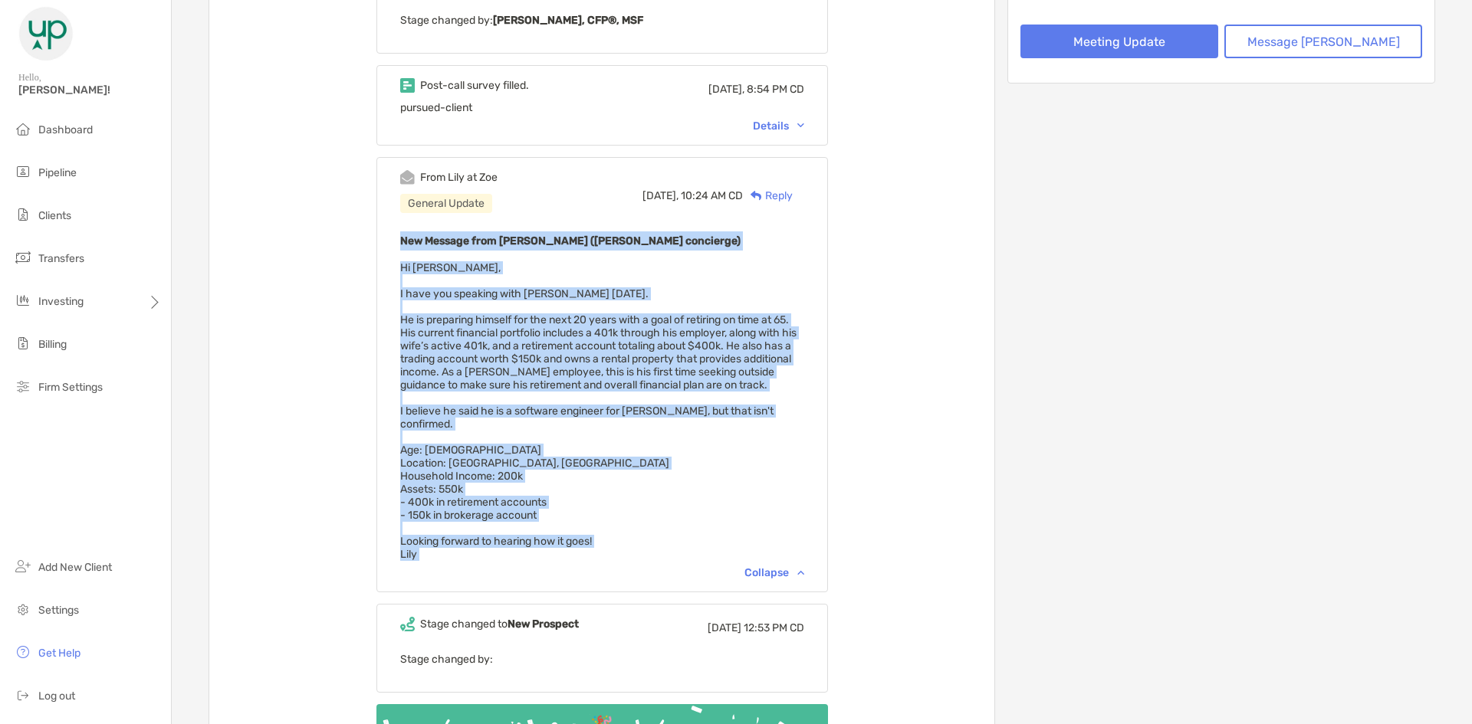 The image size is (1472, 724). Describe the element at coordinates (23, 215) in the screenshot. I see `img: clients icon` at that location.